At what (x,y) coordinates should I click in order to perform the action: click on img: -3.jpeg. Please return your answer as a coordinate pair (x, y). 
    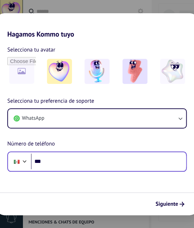
    Looking at the image, I should click on (135, 71).